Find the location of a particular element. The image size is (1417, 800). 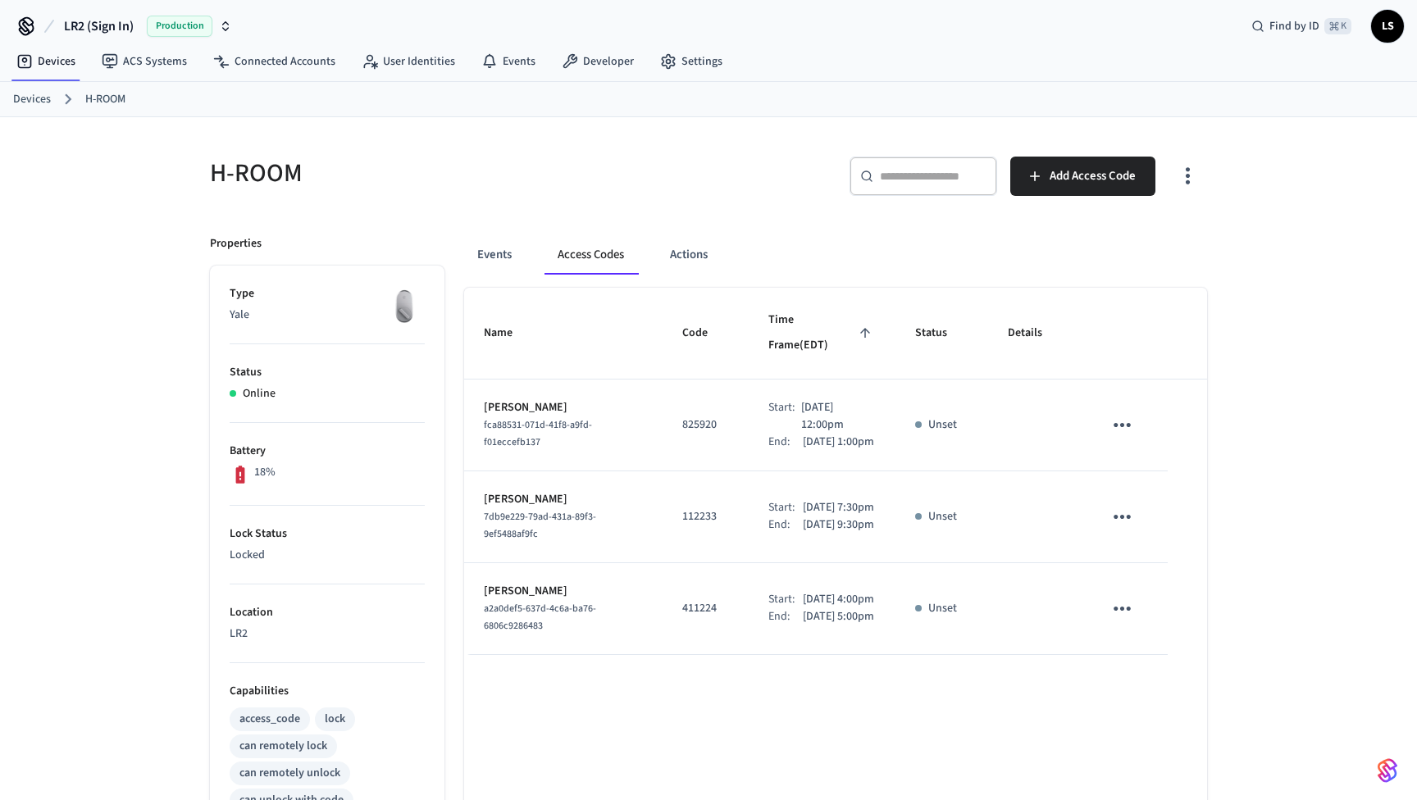

div: can remotely lock is located at coordinates (283, 746).